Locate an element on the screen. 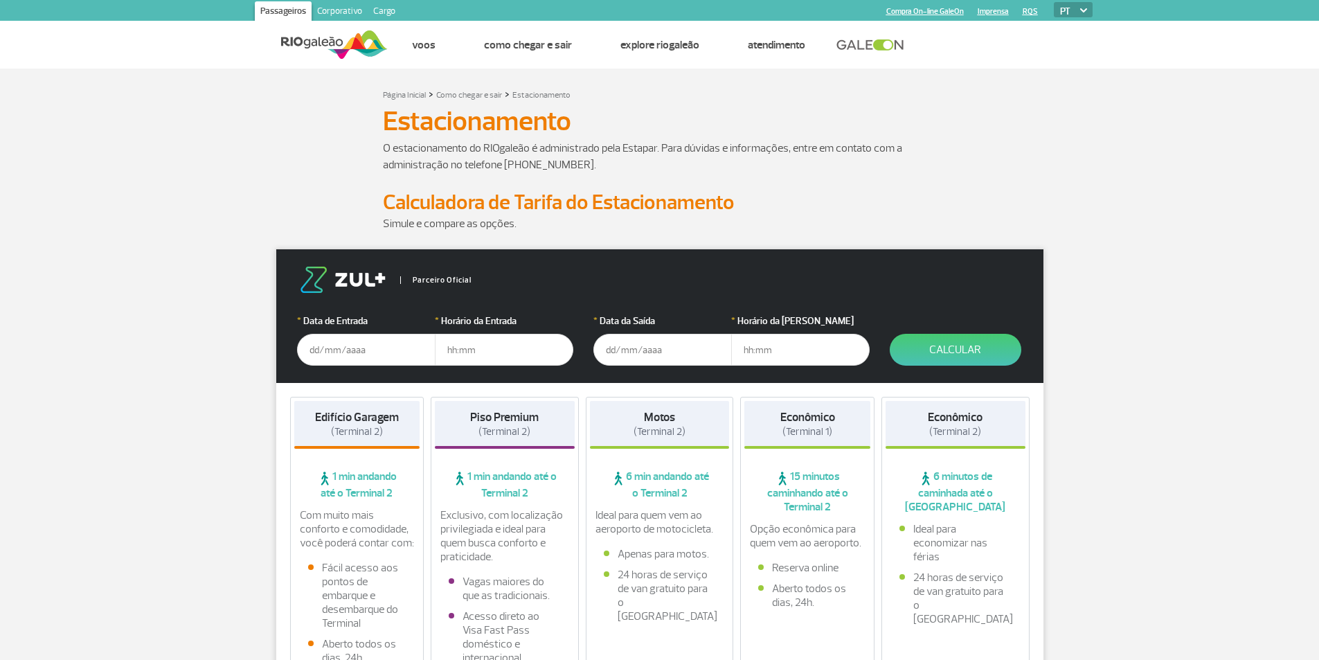 The width and height of the screenshot is (1319, 660). li: Apenas para motos. is located at coordinates (660, 554).